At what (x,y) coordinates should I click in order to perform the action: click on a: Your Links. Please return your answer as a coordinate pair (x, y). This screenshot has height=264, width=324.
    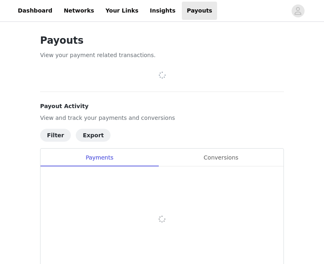
    Looking at the image, I should click on (122, 11).